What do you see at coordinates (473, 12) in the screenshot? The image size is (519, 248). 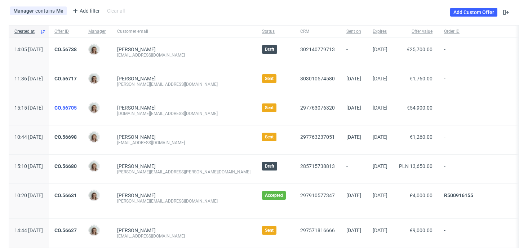 I see `a: Add Custom Offer` at bounding box center [473, 12].